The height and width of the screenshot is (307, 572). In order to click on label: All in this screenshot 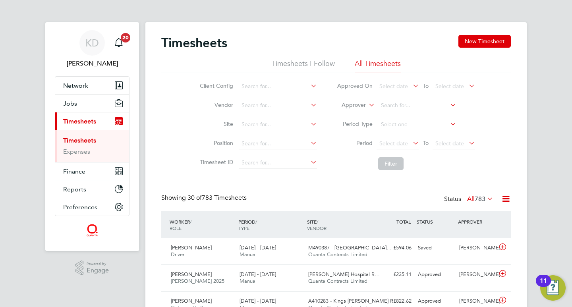, I will do `click(480, 199)`.